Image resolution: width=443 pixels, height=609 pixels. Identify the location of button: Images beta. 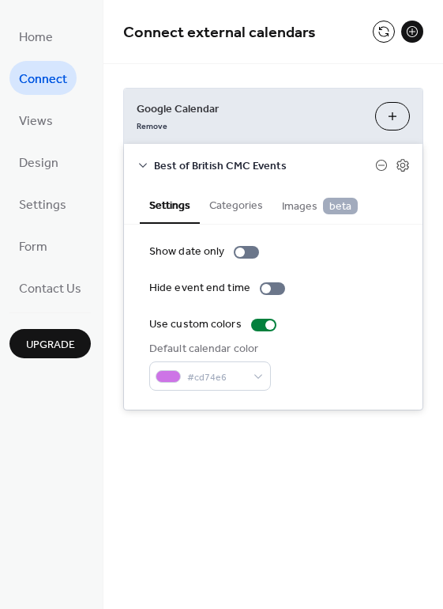
(320, 204).